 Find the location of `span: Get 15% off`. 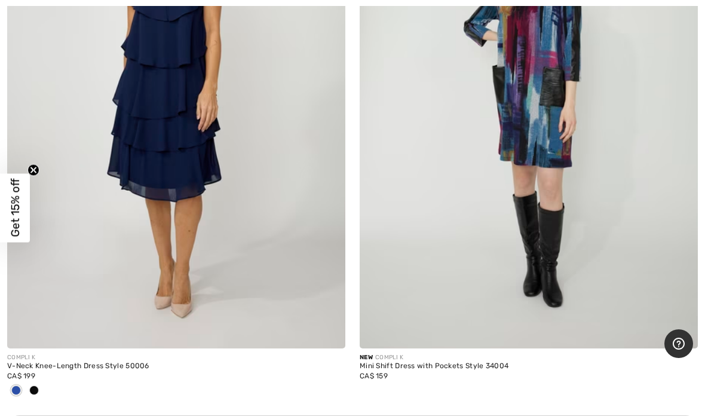

span: Get 15% off is located at coordinates (15, 208).